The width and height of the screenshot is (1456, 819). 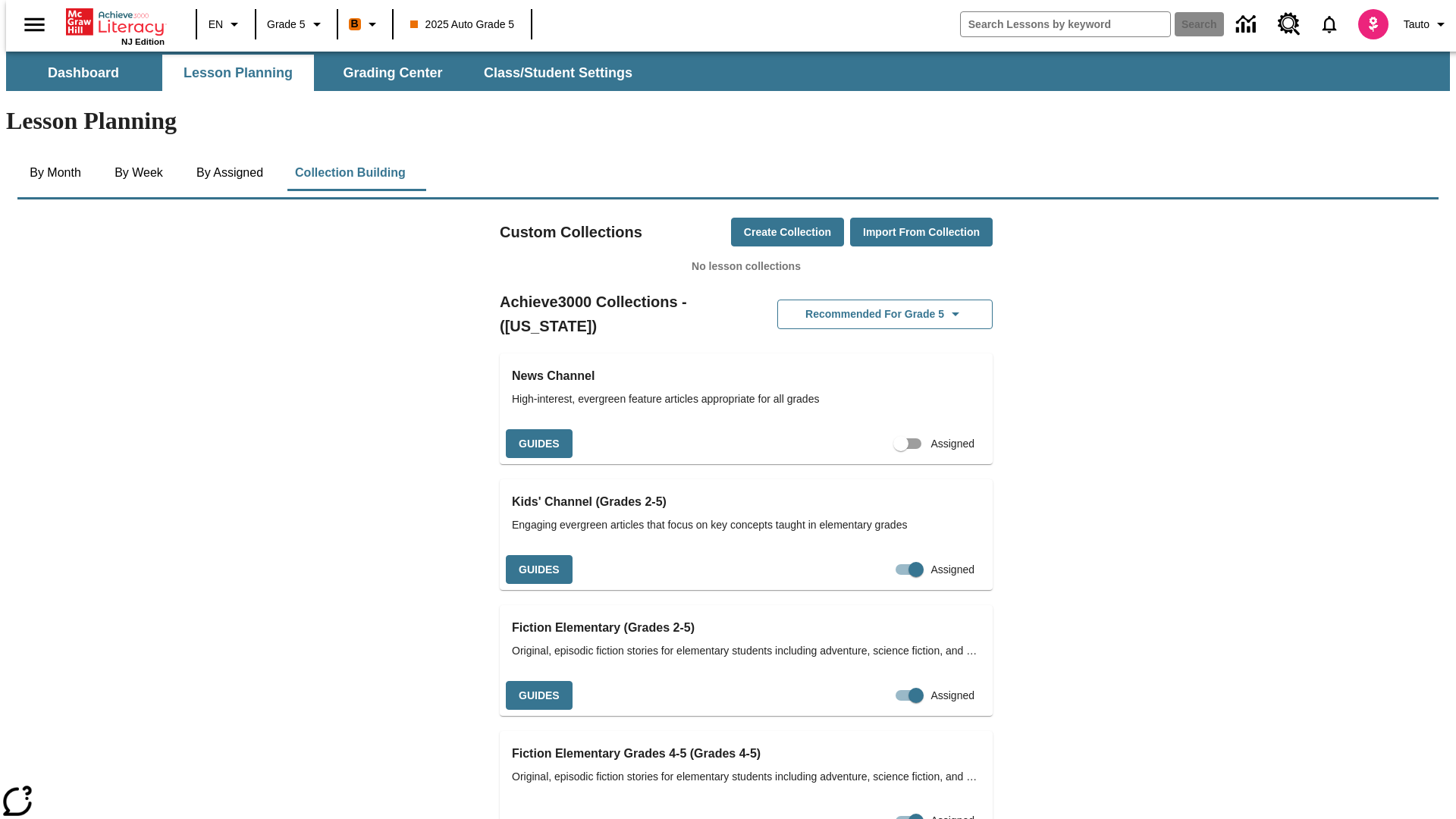 I want to click on span: High-interest, evergreen feature articles appropriate for all grades, so click(x=746, y=399).